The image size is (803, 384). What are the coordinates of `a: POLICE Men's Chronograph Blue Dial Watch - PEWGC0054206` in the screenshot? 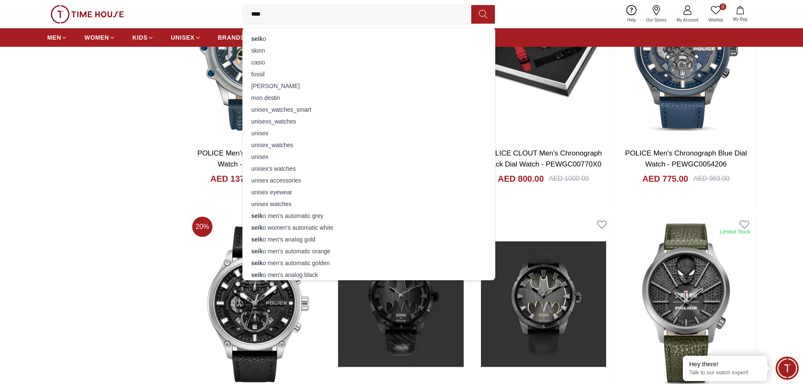 It's located at (686, 158).